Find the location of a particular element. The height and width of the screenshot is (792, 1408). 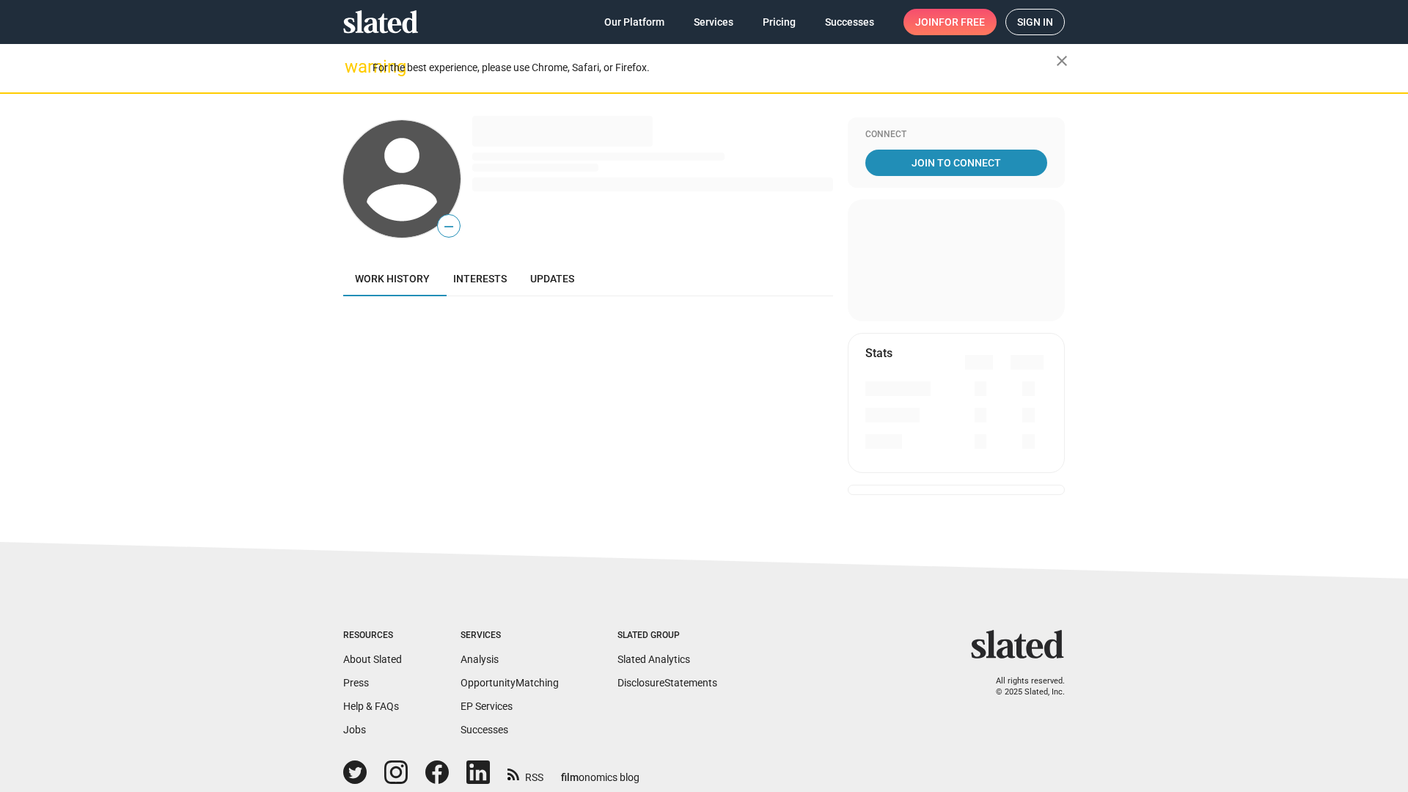

p: All rights reserved. © 2025 Slated, Inc. is located at coordinates (1022, 686).